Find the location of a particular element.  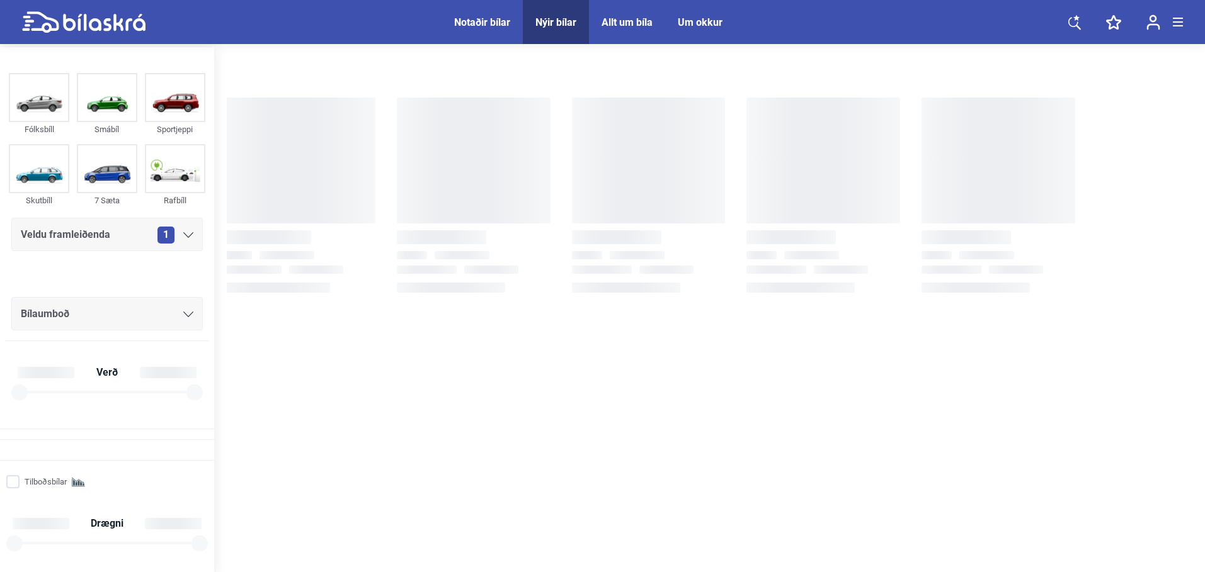

a: Allt um bíla is located at coordinates (627, 22).